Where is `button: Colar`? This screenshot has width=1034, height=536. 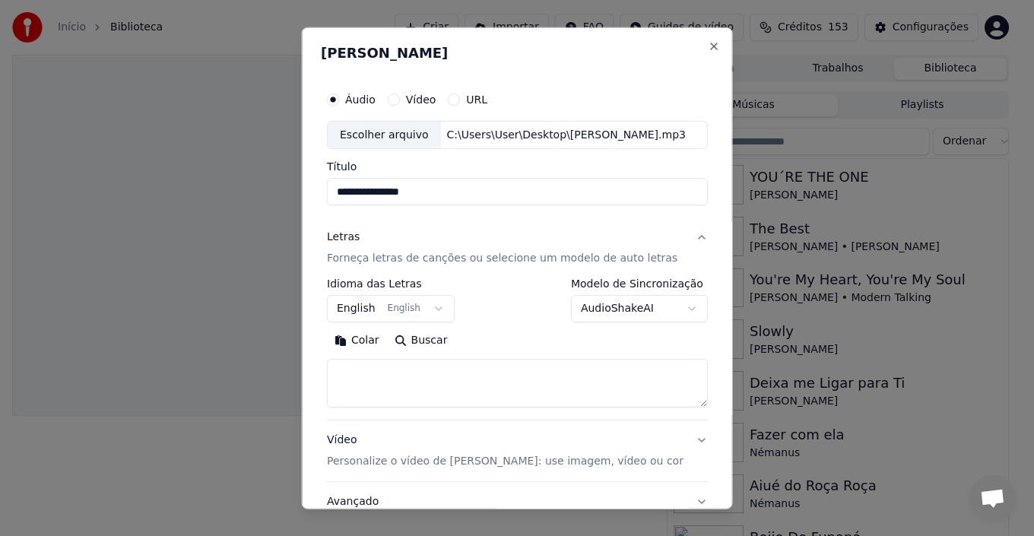
button: Colar is located at coordinates (356, 340).